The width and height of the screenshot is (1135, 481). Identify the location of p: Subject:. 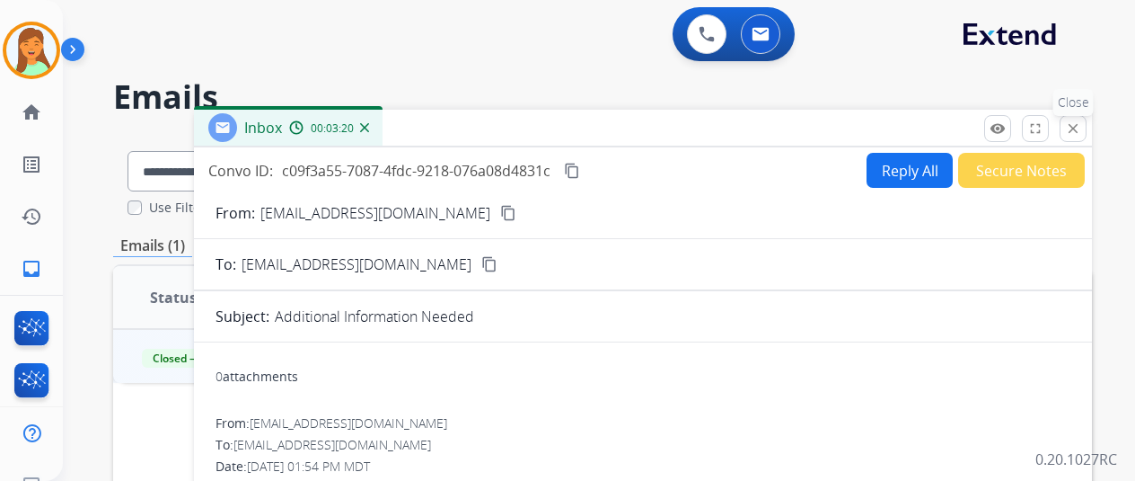
(243, 316).